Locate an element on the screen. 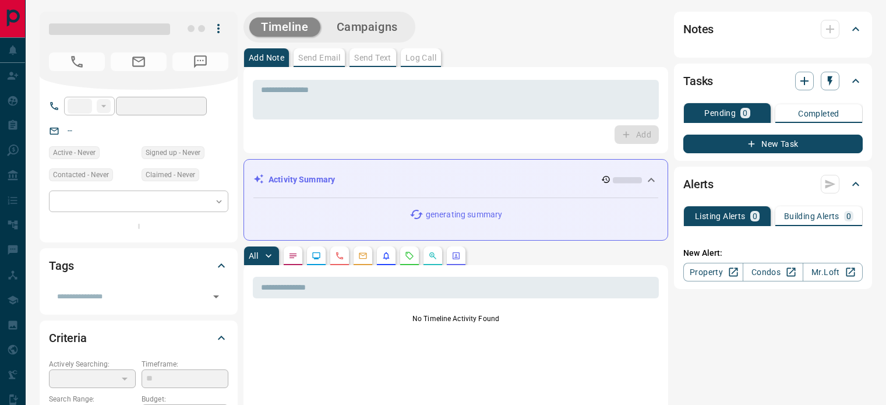 The width and height of the screenshot is (886, 405). span: No Email is located at coordinates (139, 62).